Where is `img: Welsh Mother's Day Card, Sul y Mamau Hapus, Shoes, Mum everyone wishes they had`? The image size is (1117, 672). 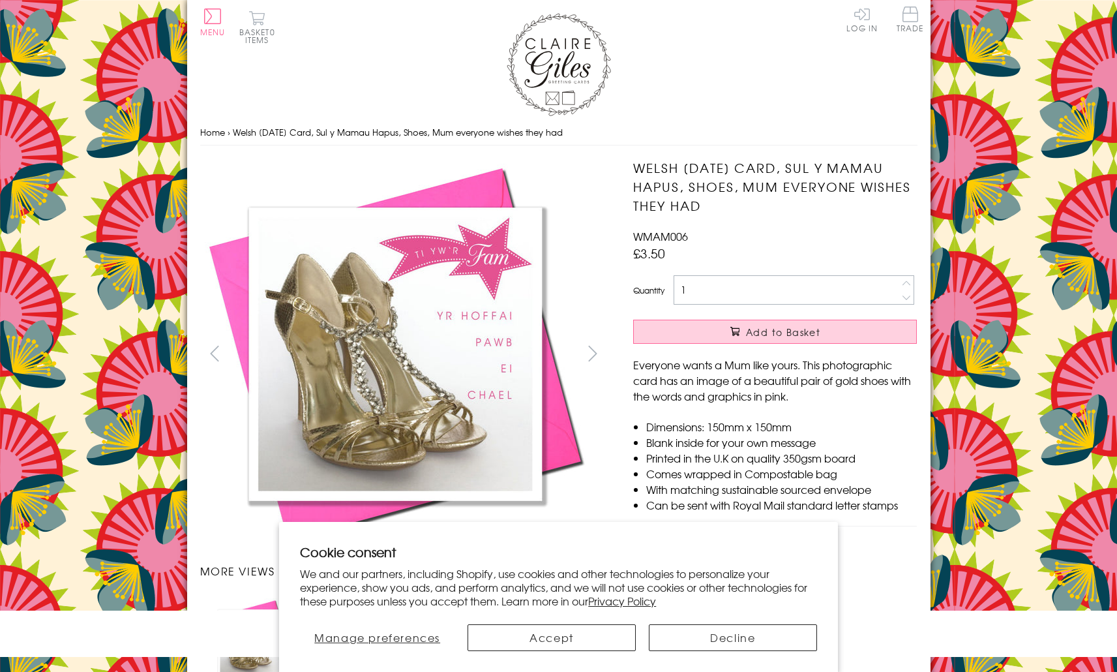
img: Welsh Mother's Day Card, Sul y Mamau Hapus, Shoes, Mum everyone wishes they had is located at coordinates (396, 354).